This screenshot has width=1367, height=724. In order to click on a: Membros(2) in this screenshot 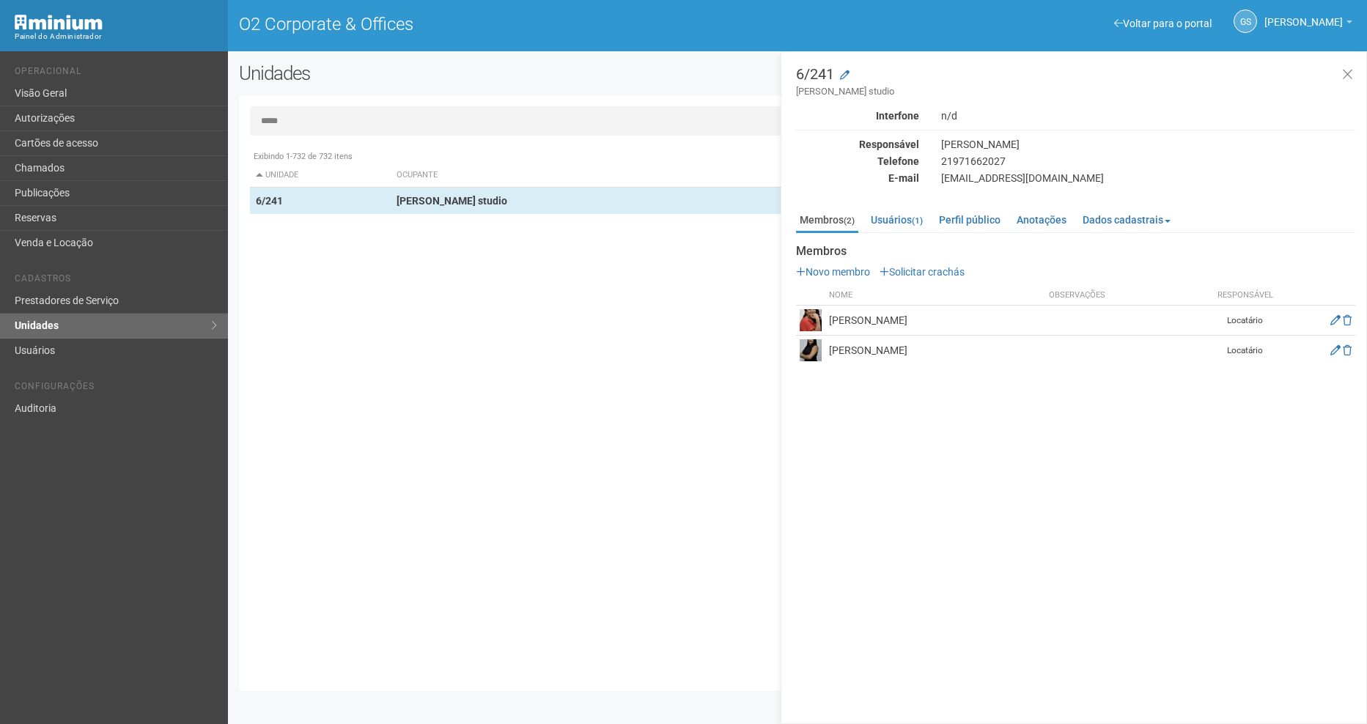, I will do `click(827, 221)`.